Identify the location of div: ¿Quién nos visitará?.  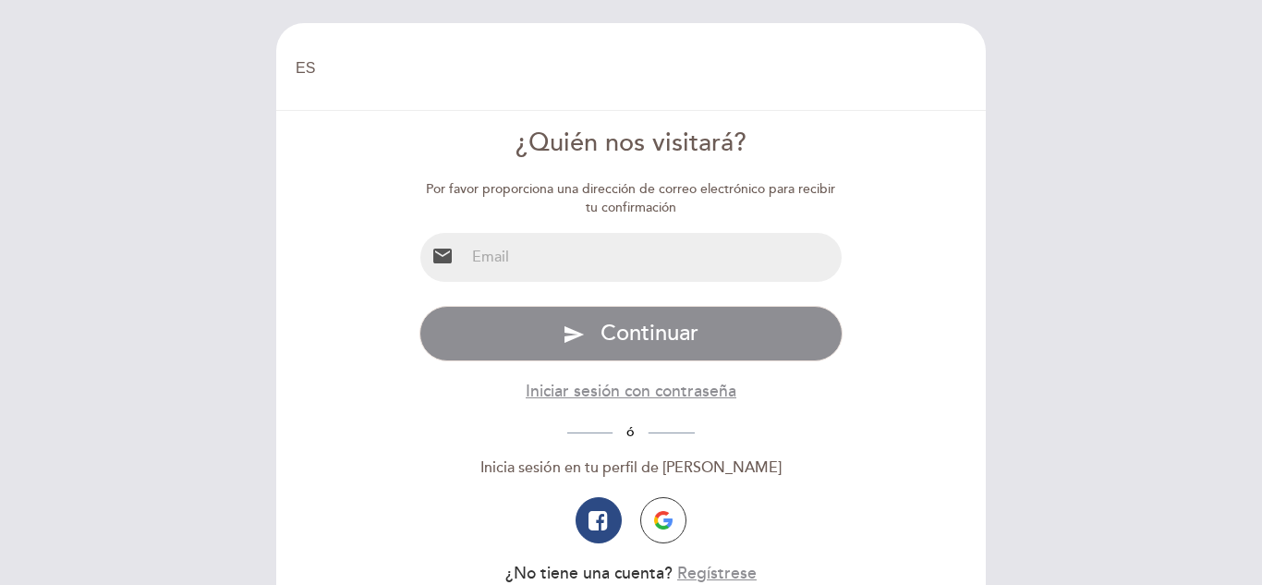
(631, 143).